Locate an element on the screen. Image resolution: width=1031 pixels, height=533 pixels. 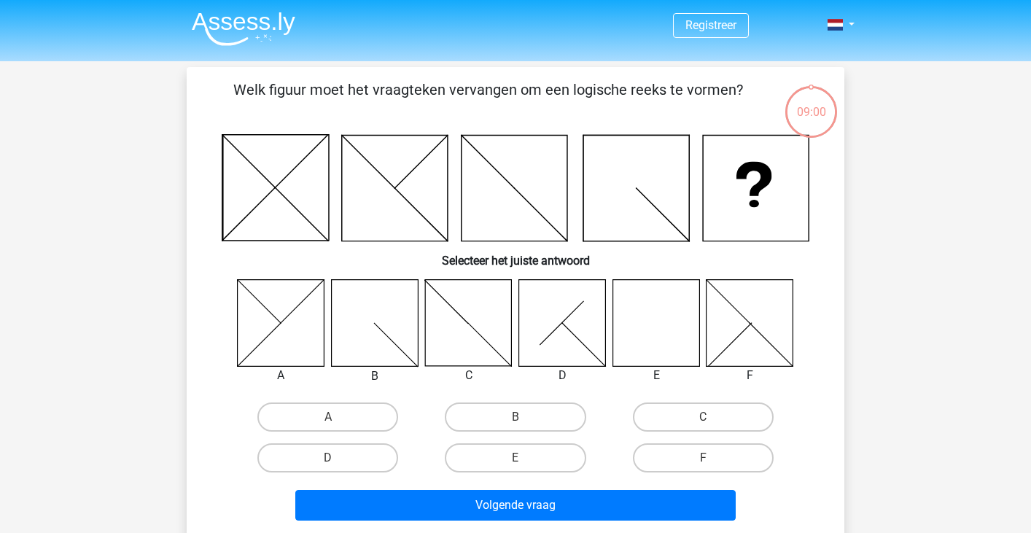
label: B is located at coordinates (515, 417).